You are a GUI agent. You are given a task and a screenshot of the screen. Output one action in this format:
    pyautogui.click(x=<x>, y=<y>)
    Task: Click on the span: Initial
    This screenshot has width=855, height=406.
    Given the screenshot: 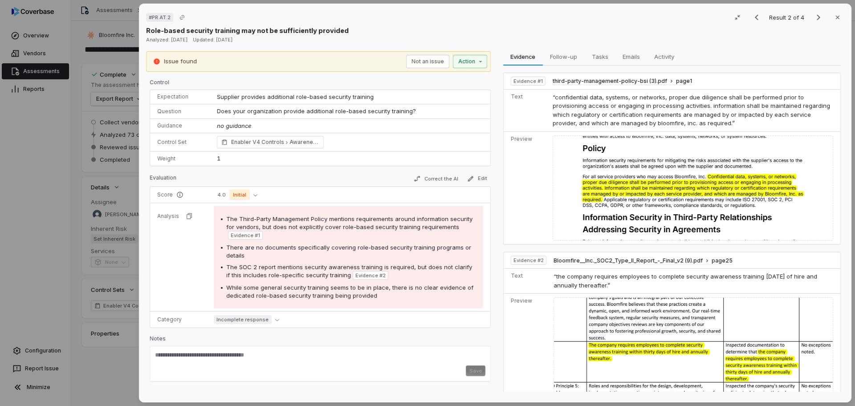 What is the action you would take?
    pyautogui.click(x=239, y=195)
    